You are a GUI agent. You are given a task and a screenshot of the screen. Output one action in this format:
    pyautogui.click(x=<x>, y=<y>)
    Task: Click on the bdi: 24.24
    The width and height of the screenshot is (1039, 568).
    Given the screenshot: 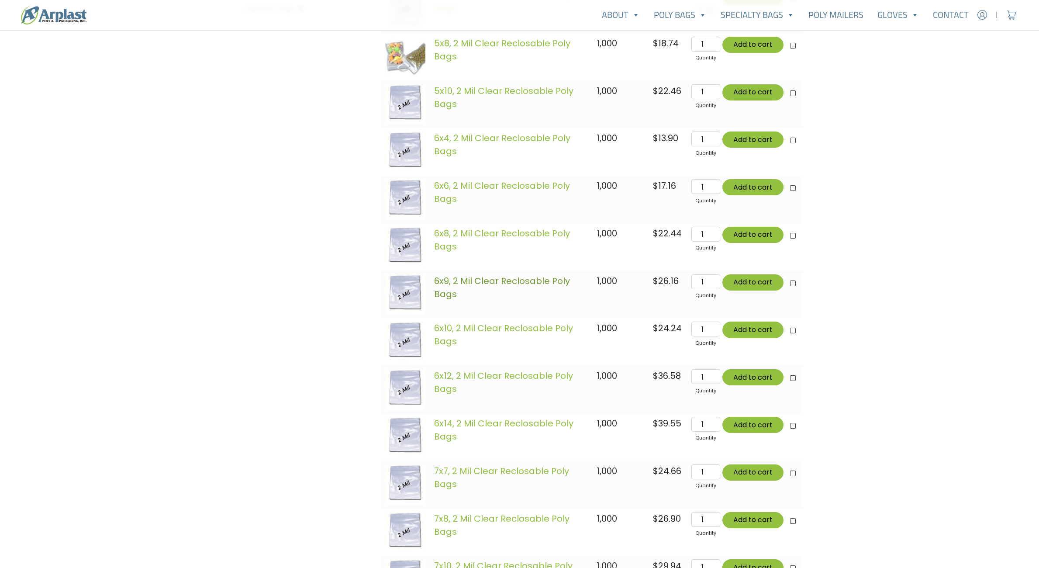 What is the action you would take?
    pyautogui.click(x=667, y=328)
    